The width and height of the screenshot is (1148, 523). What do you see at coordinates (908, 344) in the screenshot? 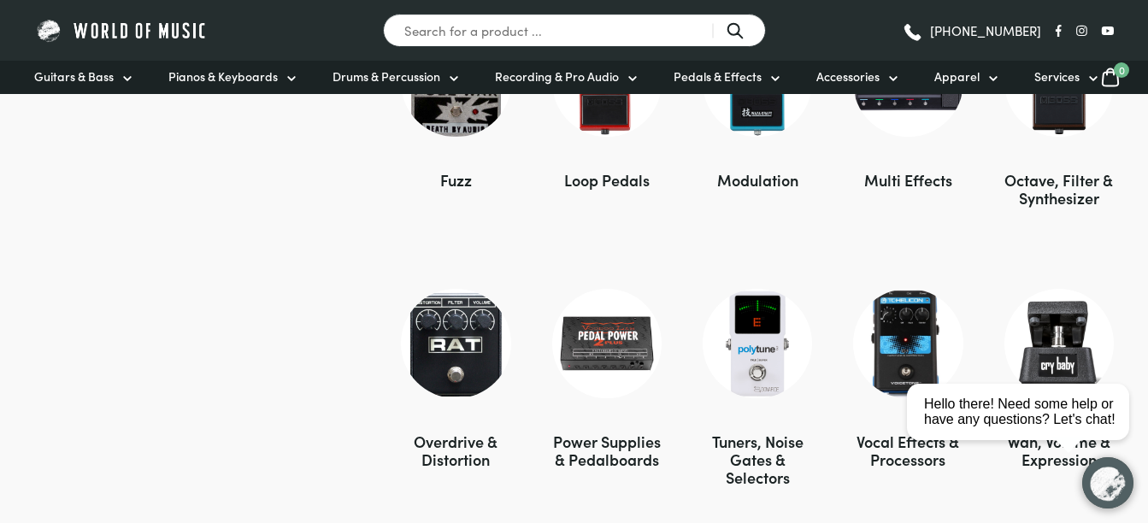
I see `img: Vocal Effects & Processors category` at bounding box center [908, 344].